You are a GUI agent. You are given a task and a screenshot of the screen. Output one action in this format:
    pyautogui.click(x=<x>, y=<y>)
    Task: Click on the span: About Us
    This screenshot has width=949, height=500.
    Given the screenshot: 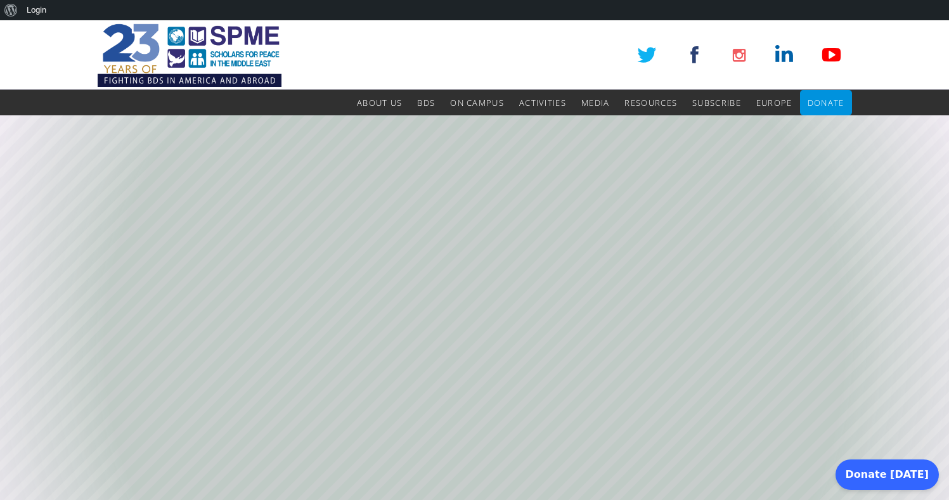 What is the action you would take?
    pyautogui.click(x=379, y=103)
    